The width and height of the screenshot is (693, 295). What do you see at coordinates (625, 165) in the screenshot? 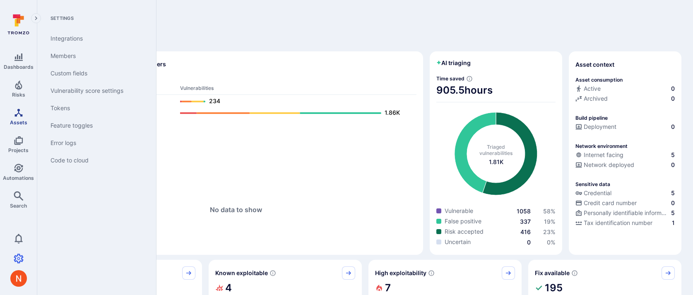
I see `a: Network deployed0` at bounding box center [625, 165].